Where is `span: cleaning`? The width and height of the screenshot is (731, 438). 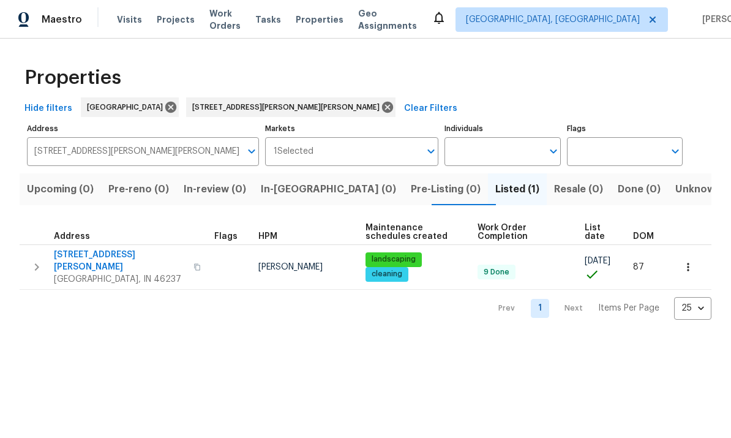
span: cleaning is located at coordinates (387, 274).